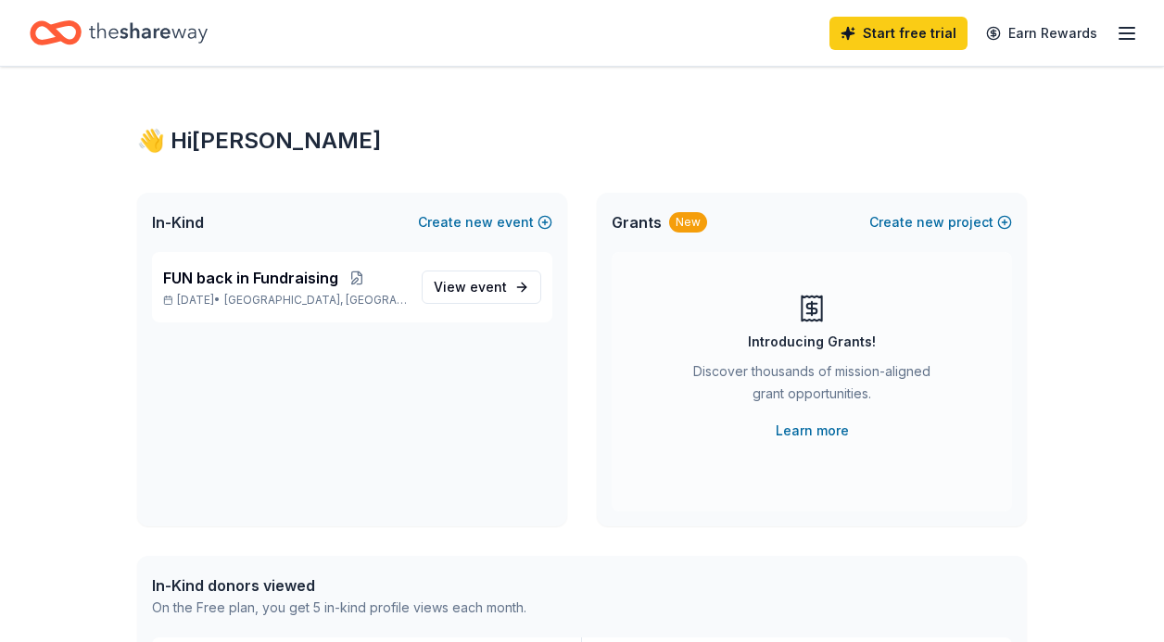 The image size is (1164, 642). Describe the element at coordinates (178, 222) in the screenshot. I see `span: In-Kind` at that location.